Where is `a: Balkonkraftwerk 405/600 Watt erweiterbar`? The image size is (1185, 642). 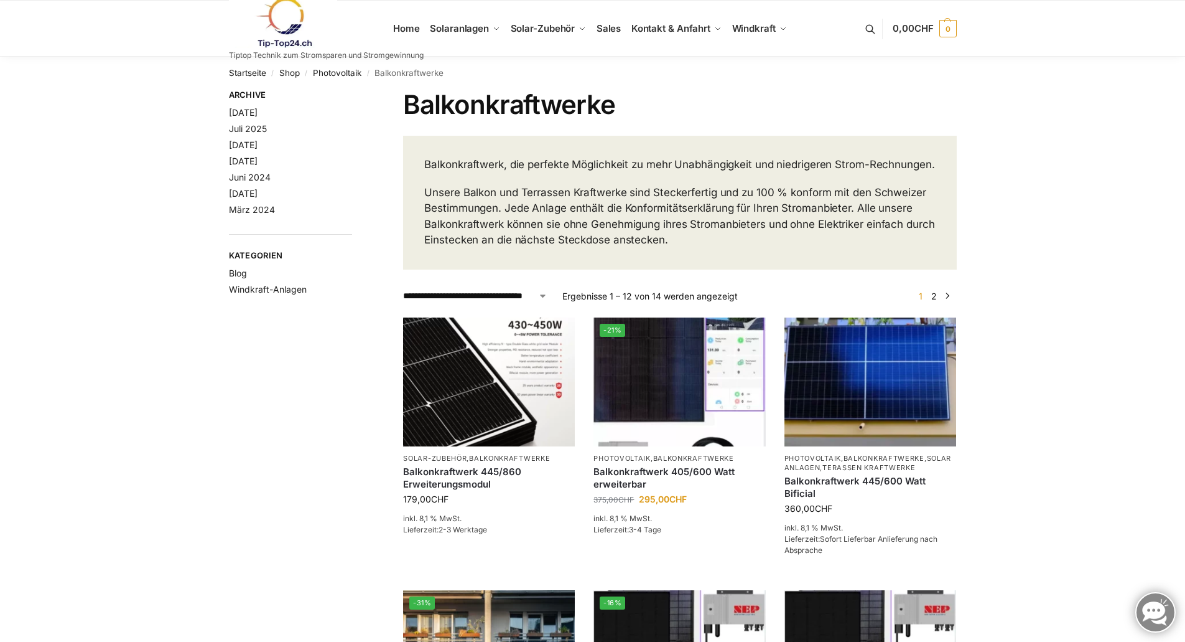
a: Balkonkraftwerk 405/600 Watt erweiterbar is located at coordinates (679, 477).